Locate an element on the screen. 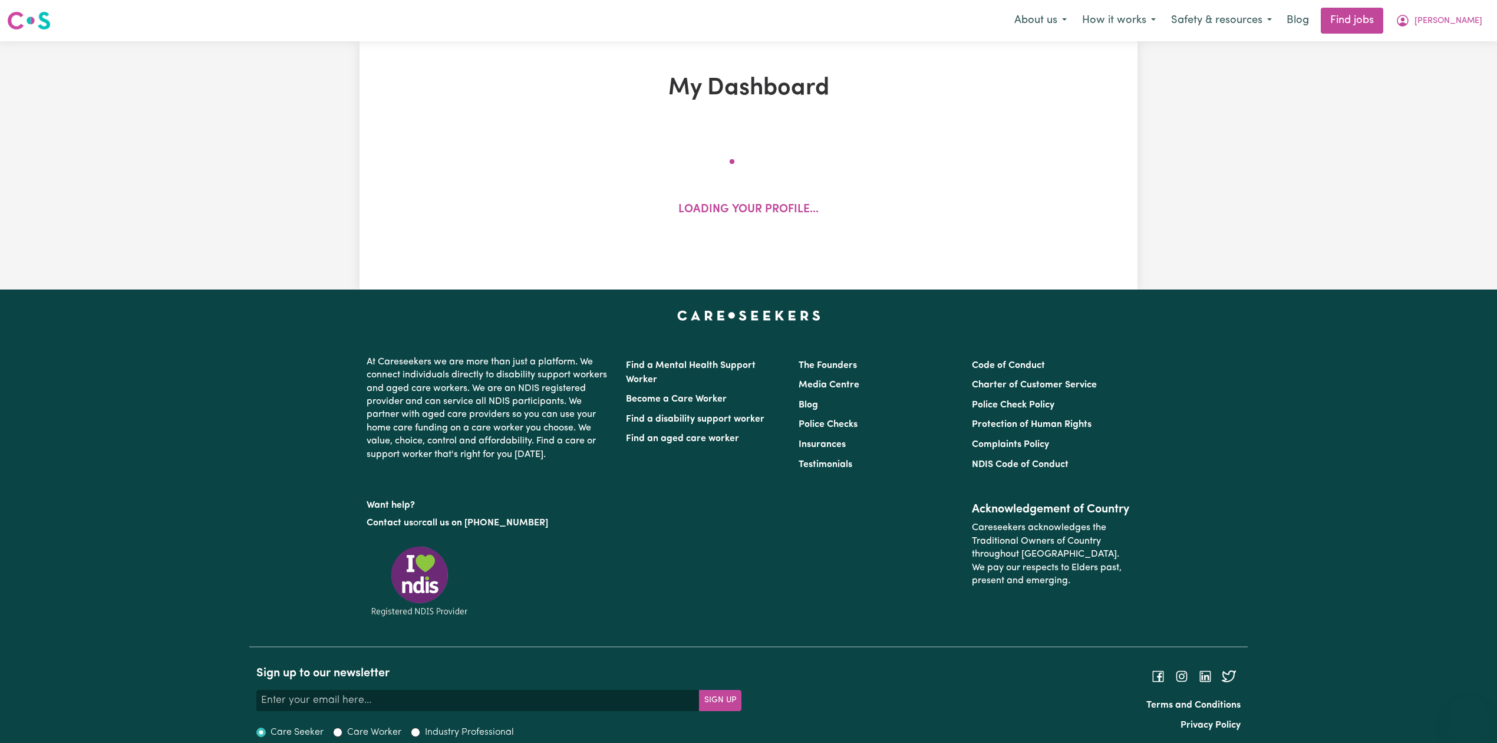 The width and height of the screenshot is (1497, 743). a: Police Check Policy is located at coordinates (1013, 405).